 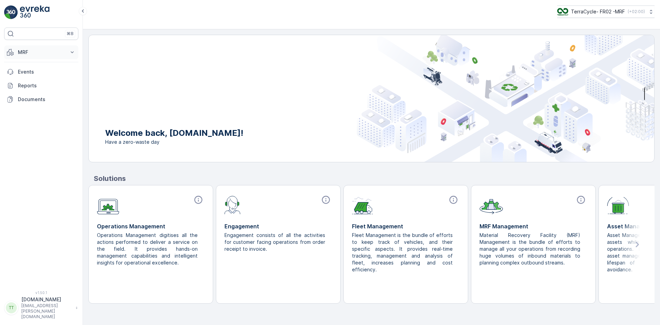 What do you see at coordinates (35, 12) in the screenshot?
I see `img: logo_light-DOdMpM7g.png` at bounding box center [35, 12].